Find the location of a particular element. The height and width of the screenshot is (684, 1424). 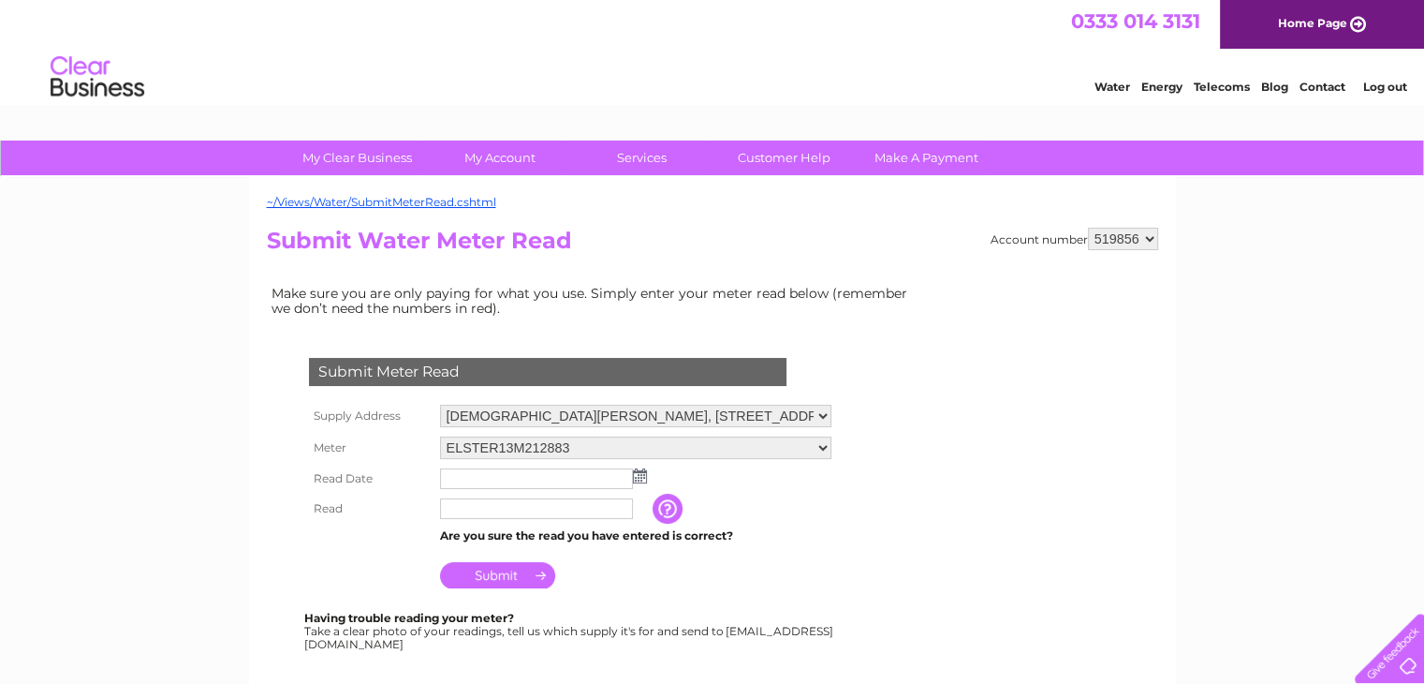

span: 0333 014 3131 is located at coordinates (1136, 21).